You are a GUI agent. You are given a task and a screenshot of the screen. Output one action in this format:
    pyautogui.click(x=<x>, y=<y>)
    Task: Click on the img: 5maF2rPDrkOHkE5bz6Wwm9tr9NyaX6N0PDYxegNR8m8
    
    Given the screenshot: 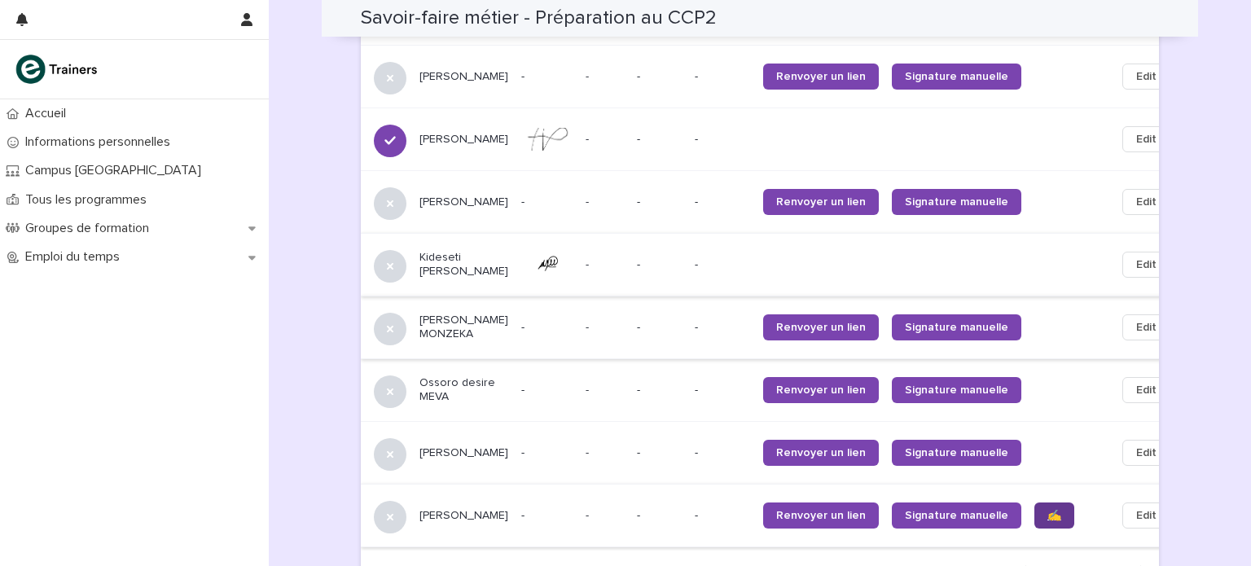 What is the action you would take?
    pyautogui.click(x=547, y=265)
    